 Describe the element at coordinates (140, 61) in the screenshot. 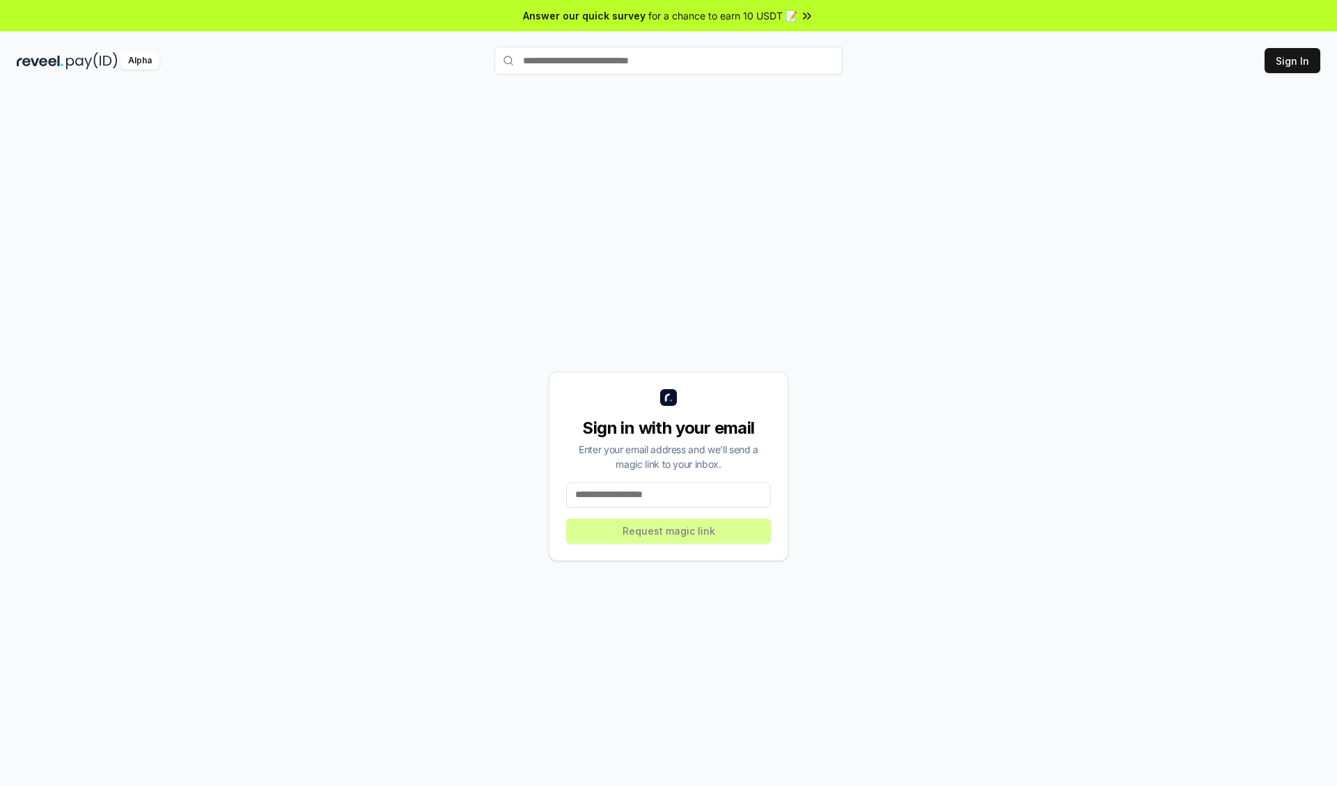

I see `div: Alpha` at that location.